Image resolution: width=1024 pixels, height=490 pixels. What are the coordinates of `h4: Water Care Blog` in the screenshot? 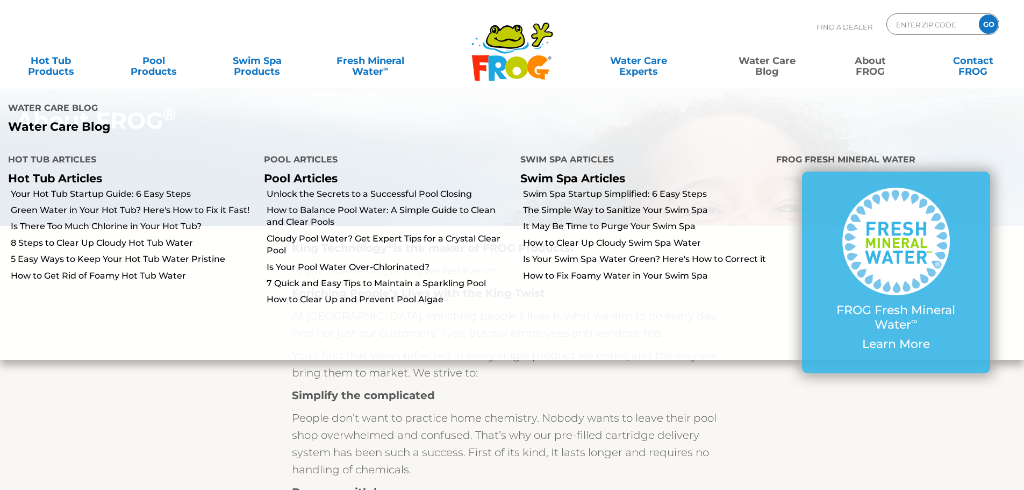 It's located at (256, 109).